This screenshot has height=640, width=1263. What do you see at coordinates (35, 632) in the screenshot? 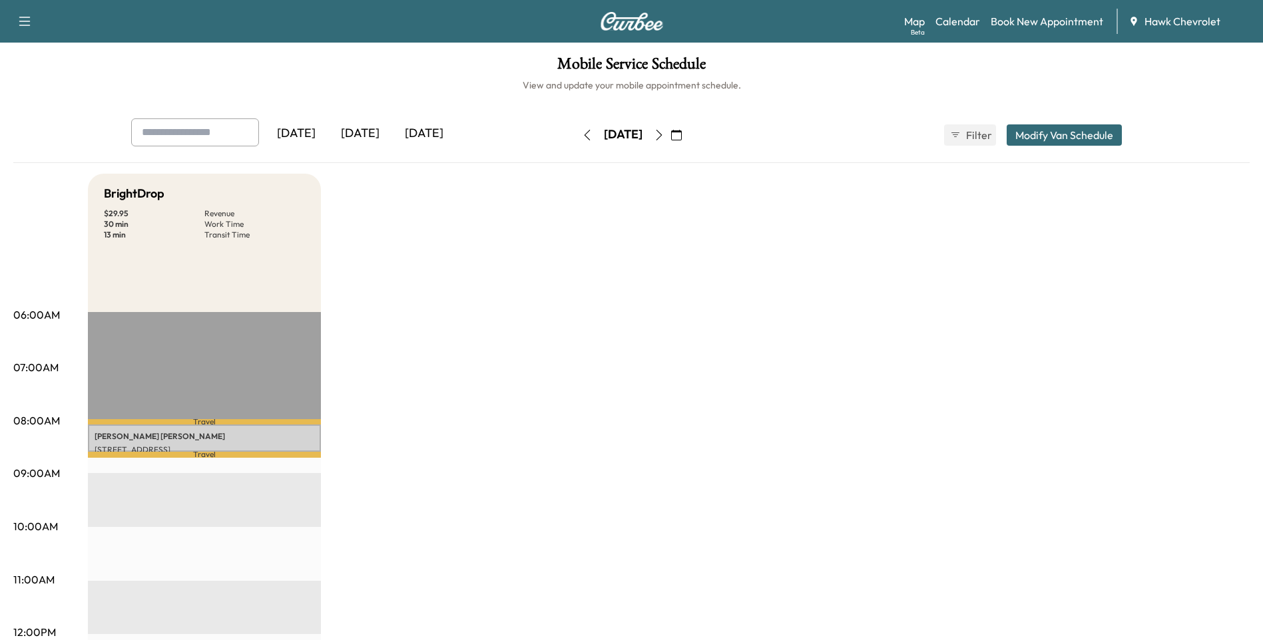
I see `p: 12:00PM` at bounding box center [35, 632].